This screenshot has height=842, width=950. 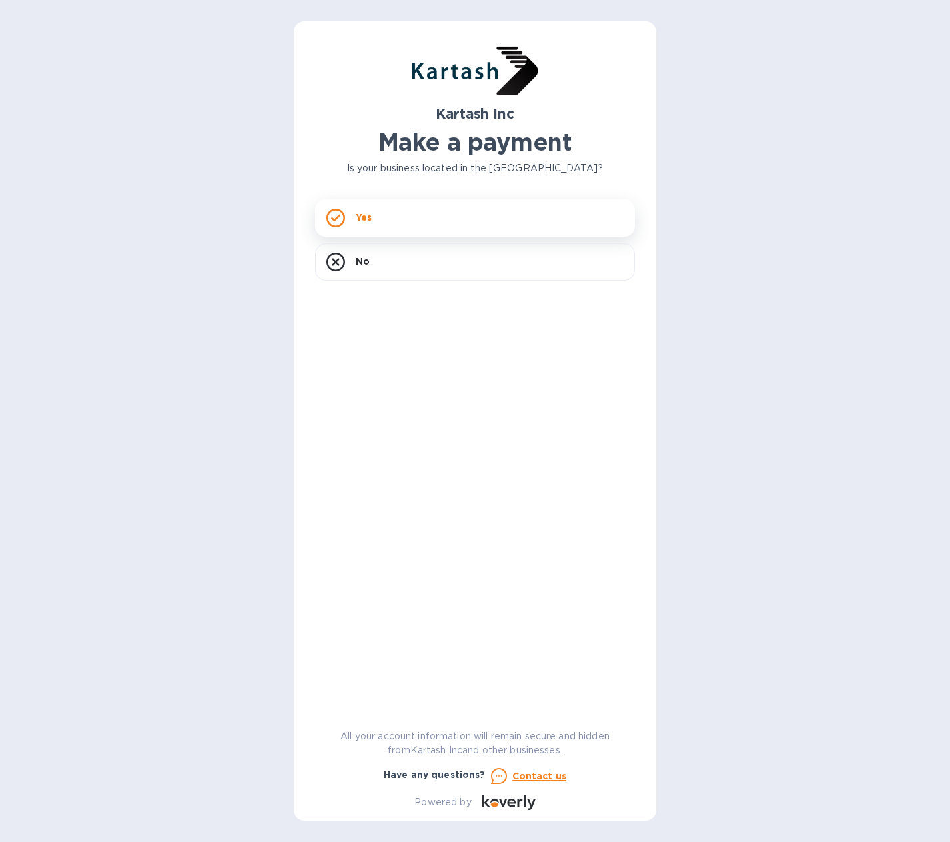 What do you see at coordinates (475, 142) in the screenshot?
I see `h1: Make a payment` at bounding box center [475, 142].